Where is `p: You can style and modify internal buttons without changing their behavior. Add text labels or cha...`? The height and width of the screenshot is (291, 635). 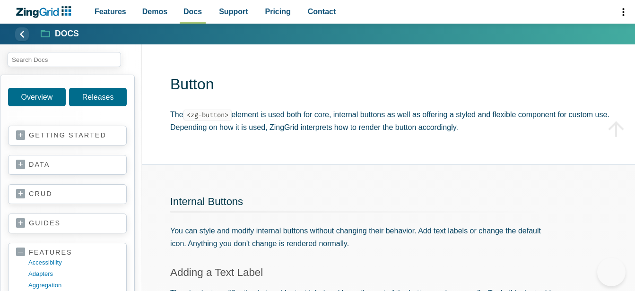
p: You can style and modify internal buttons without changing their behavior. Add text labels or cha... is located at coordinates (362, 237).